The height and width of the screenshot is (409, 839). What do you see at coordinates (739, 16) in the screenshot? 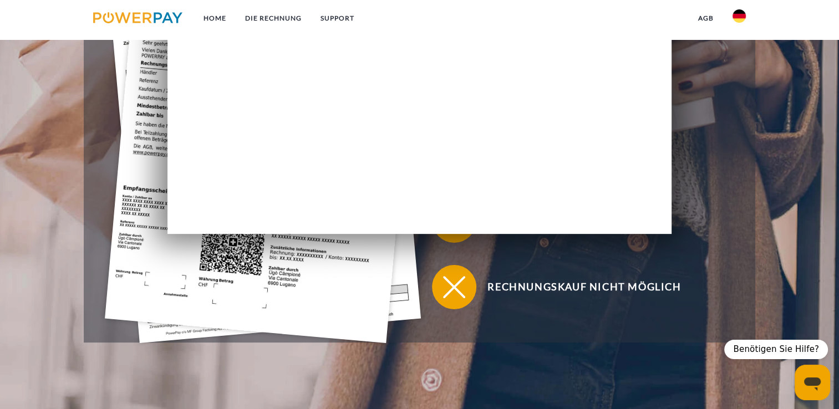
I see `img: de` at bounding box center [739, 16].